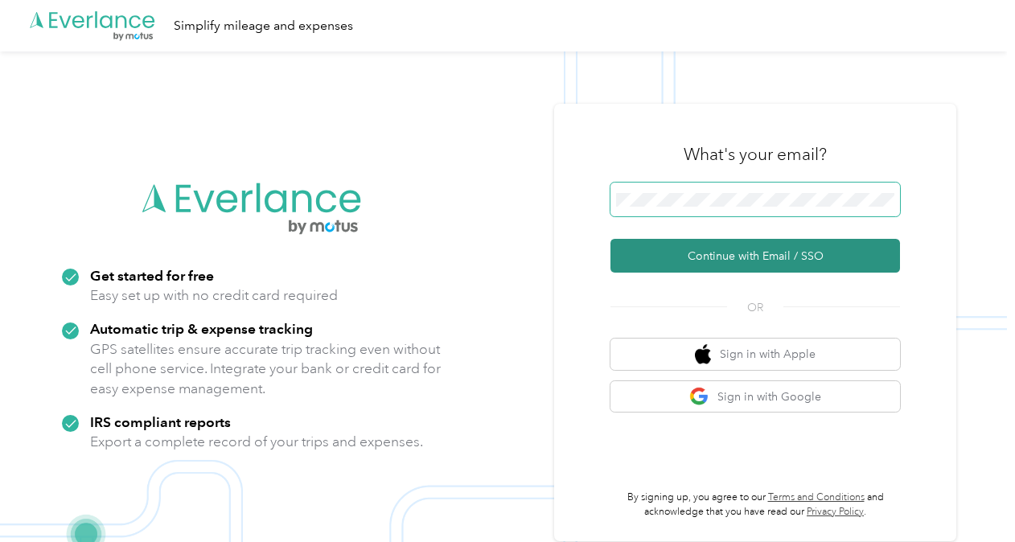  I want to click on h3: What's your email?, so click(755, 154).